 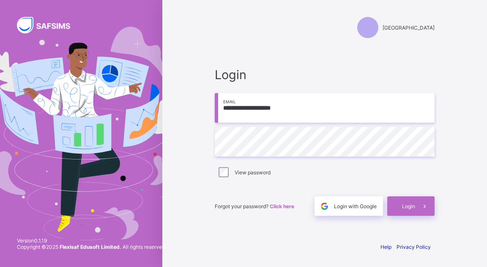 What do you see at coordinates (91, 240) in the screenshot?
I see `span: Version 0.1.19` at bounding box center [91, 240].